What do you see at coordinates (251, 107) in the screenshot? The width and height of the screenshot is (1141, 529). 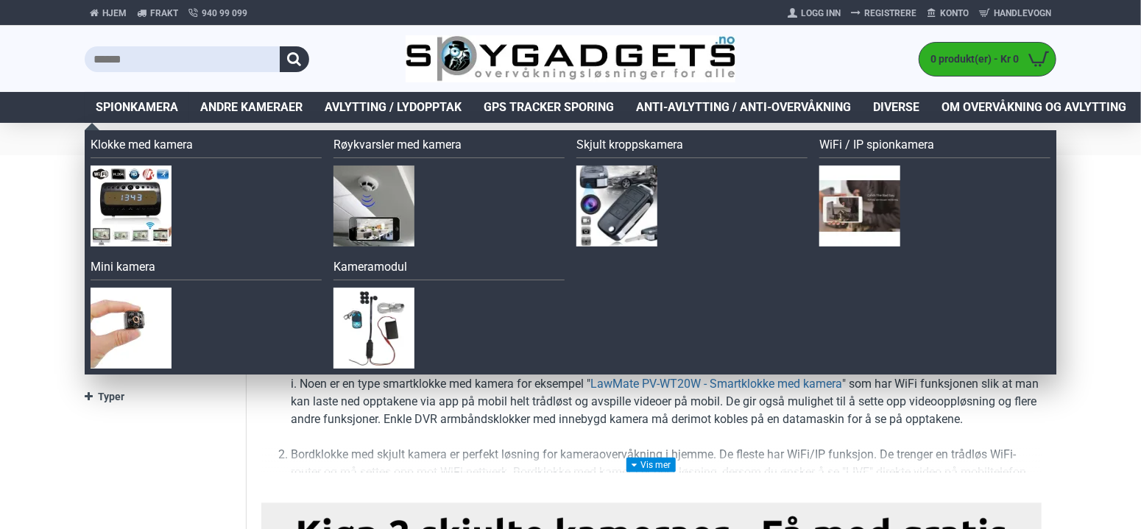 I see `a: Andre kameraer` at bounding box center [251, 107].